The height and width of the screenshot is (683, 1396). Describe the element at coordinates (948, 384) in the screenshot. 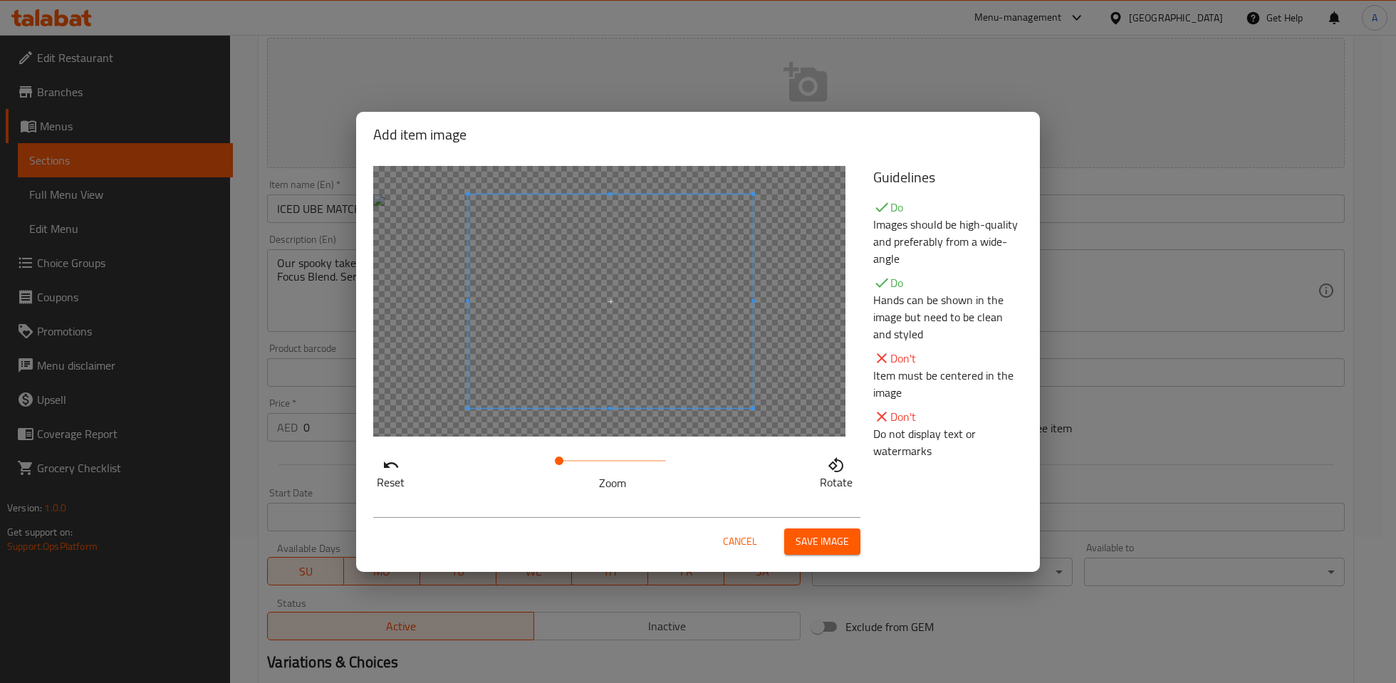

I see `p: Item must be centered in the image` at that location.